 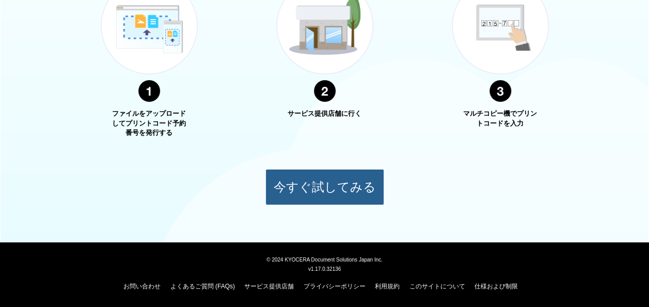 What do you see at coordinates (437, 286) in the screenshot?
I see `a: このサイトについて` at bounding box center [437, 286].